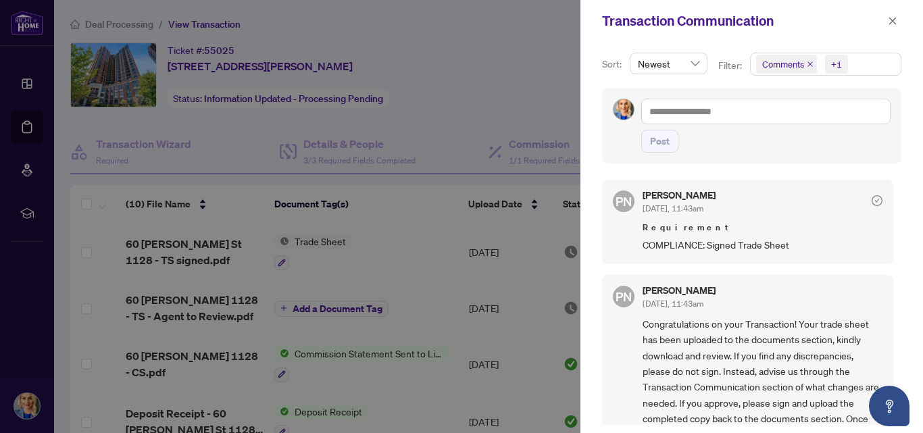  Describe the element at coordinates (613, 64) in the screenshot. I see `p: Sort:` at that location.